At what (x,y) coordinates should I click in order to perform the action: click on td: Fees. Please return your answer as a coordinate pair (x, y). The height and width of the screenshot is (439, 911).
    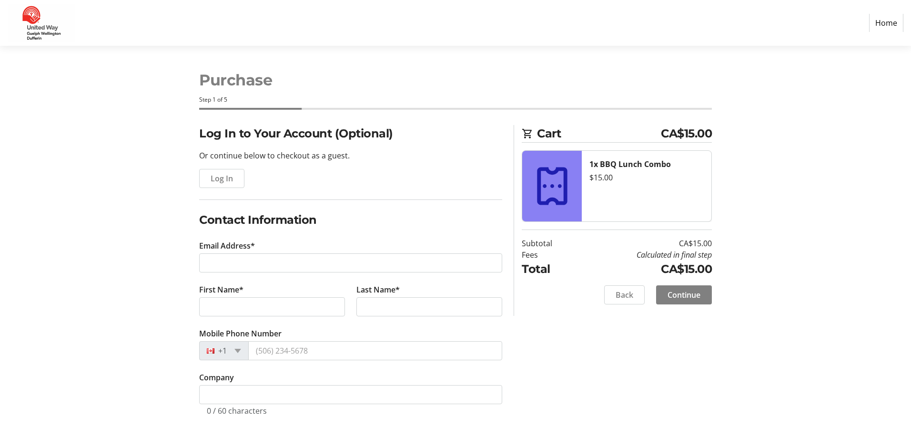
    Looking at the image, I should click on (549, 255).